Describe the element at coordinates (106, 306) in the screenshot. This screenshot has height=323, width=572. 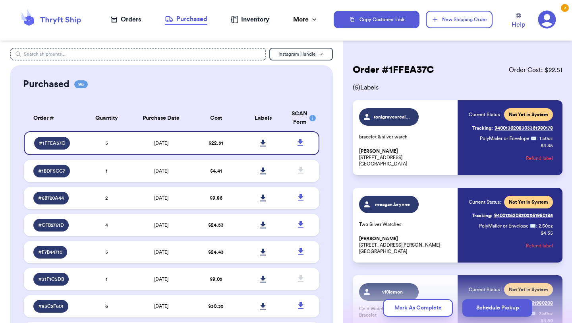
I see `span: 6` at that location.